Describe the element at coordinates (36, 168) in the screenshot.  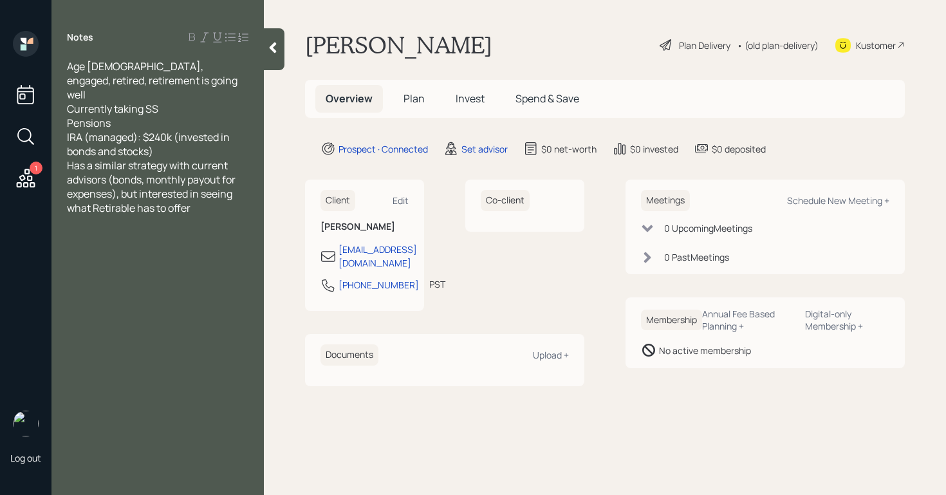
I see `div: 1` at that location.